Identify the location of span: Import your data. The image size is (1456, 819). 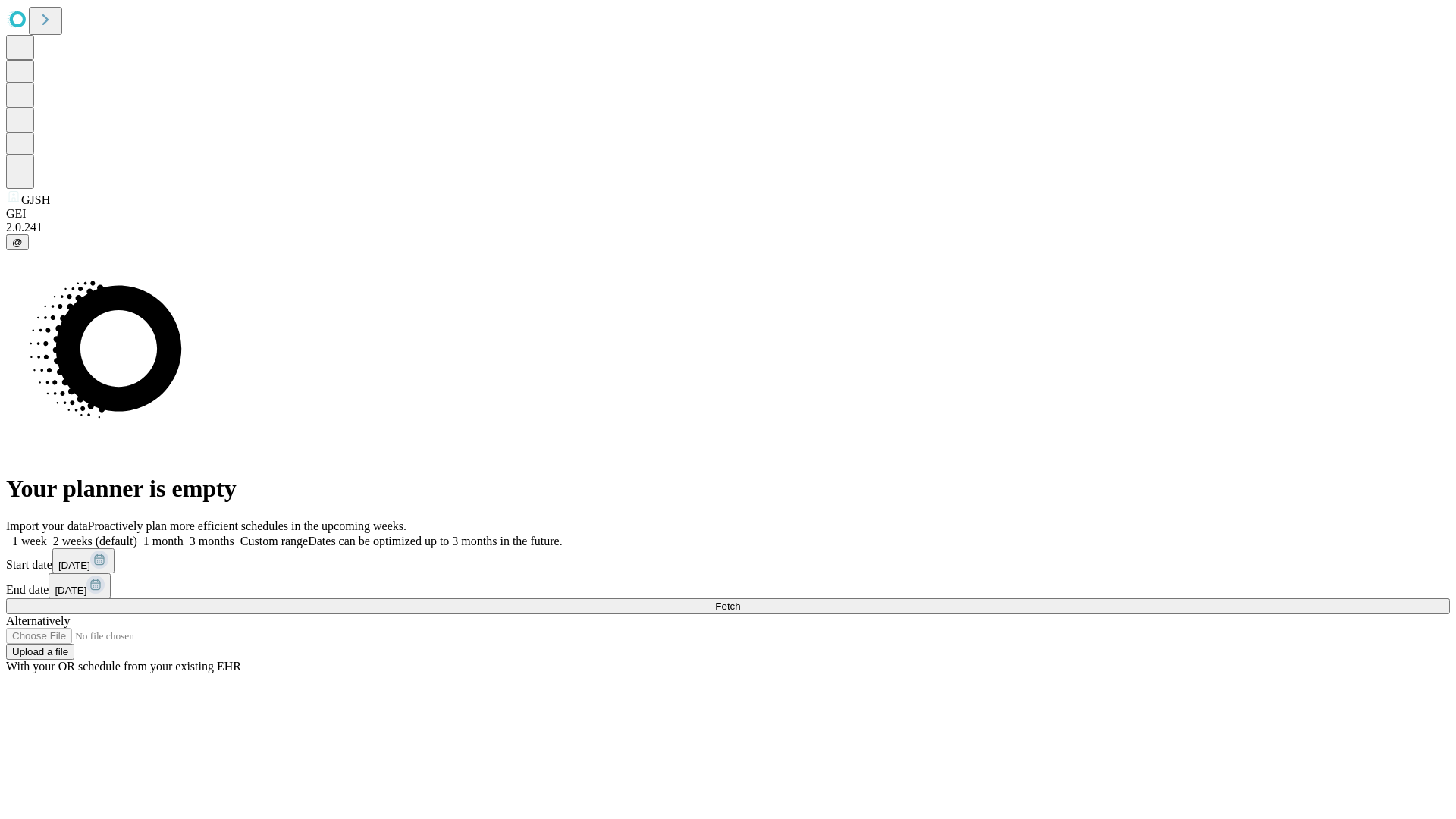
(47, 525).